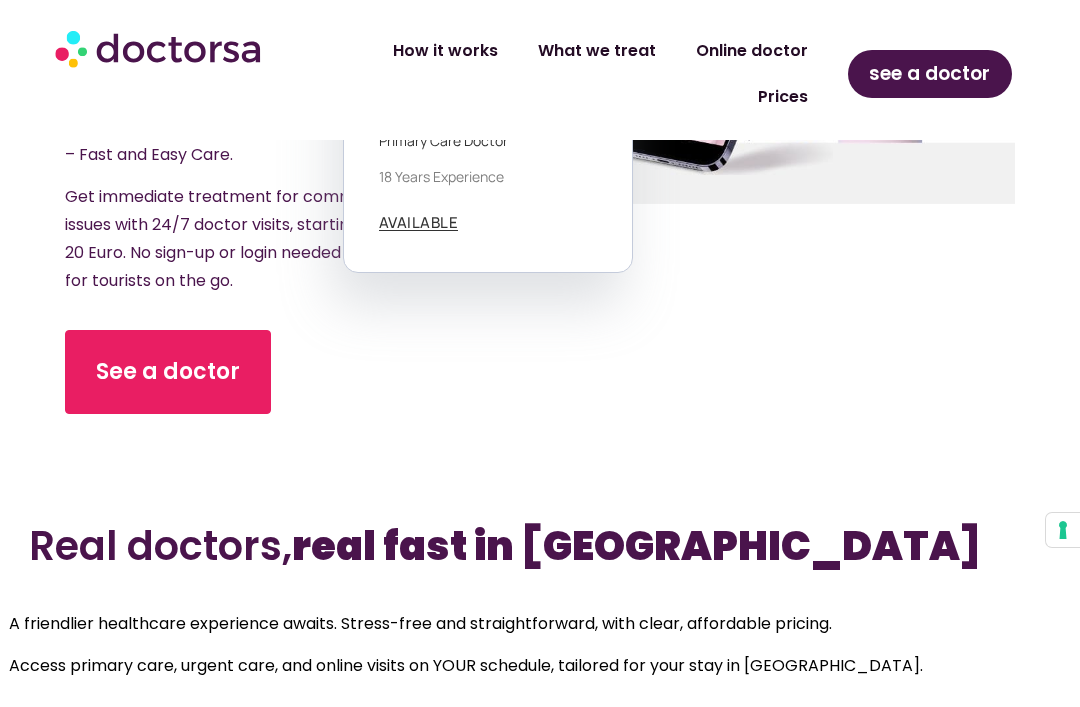 Image resolution: width=1080 pixels, height=707 pixels. What do you see at coordinates (562, 74) in the screenshot?
I see `nav: Menu` at bounding box center [562, 74].